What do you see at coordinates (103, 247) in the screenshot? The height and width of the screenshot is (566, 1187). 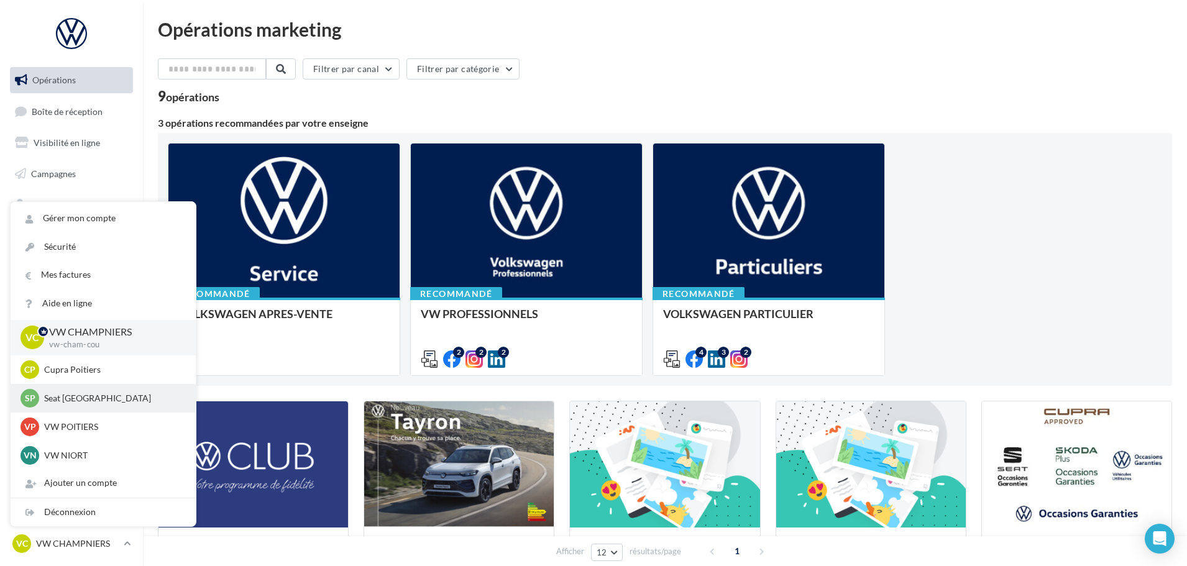 I see `a: Sécurité` at bounding box center [103, 247].